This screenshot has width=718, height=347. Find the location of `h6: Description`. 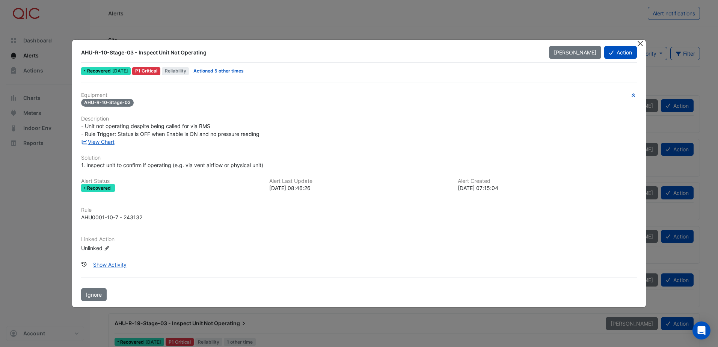

h6: Description is located at coordinates (359, 119).